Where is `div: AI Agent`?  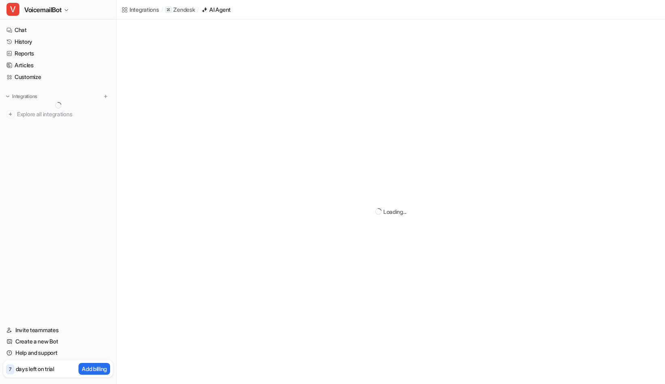 div: AI Agent is located at coordinates (220, 9).